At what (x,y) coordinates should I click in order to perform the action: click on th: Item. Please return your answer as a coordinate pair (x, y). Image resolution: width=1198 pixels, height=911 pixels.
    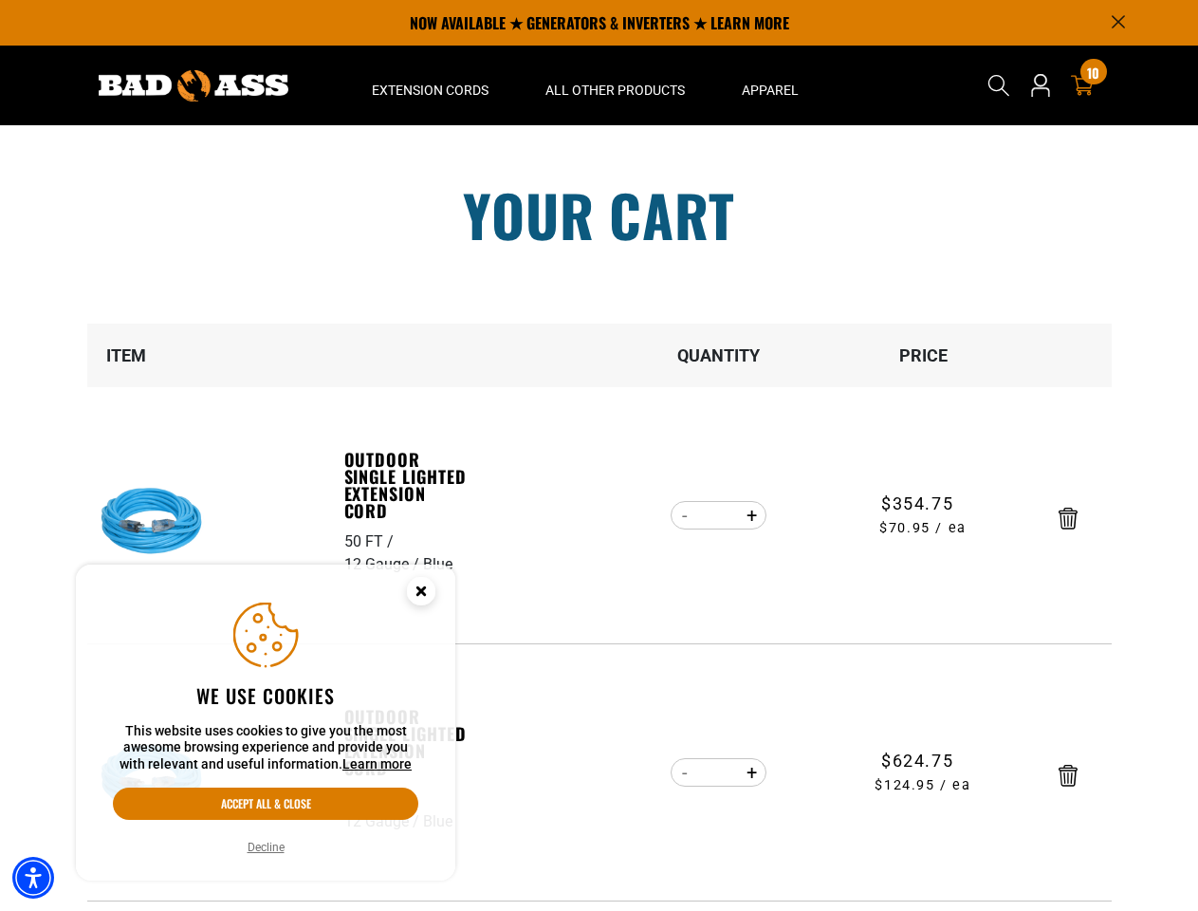
    Looking at the image, I should click on (215, 355).